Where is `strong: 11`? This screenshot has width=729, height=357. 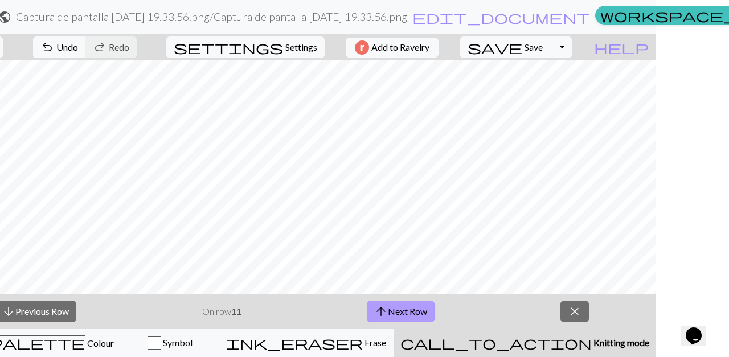 strong: 11 is located at coordinates (236, 311).